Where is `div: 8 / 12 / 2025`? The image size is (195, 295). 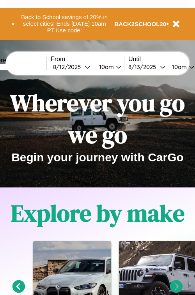 div: 8 / 12 / 2025 is located at coordinates (69, 67).